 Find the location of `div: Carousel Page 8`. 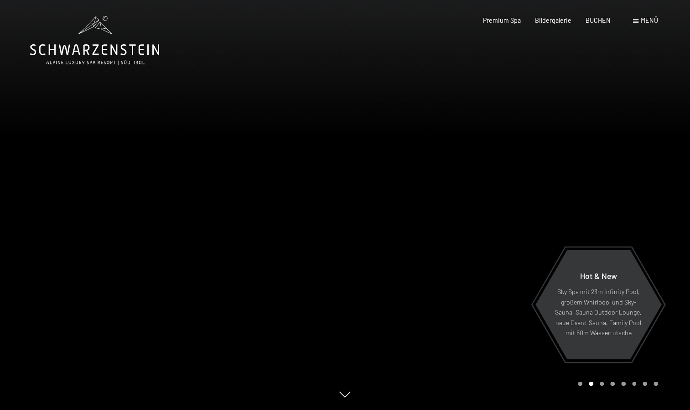

div: Carousel Page 8 is located at coordinates (656, 384).